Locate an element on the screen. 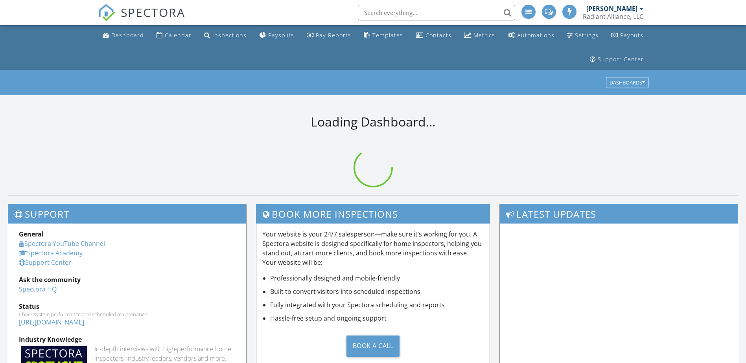 The image size is (746, 363). div: Book a Call is located at coordinates (373, 346).